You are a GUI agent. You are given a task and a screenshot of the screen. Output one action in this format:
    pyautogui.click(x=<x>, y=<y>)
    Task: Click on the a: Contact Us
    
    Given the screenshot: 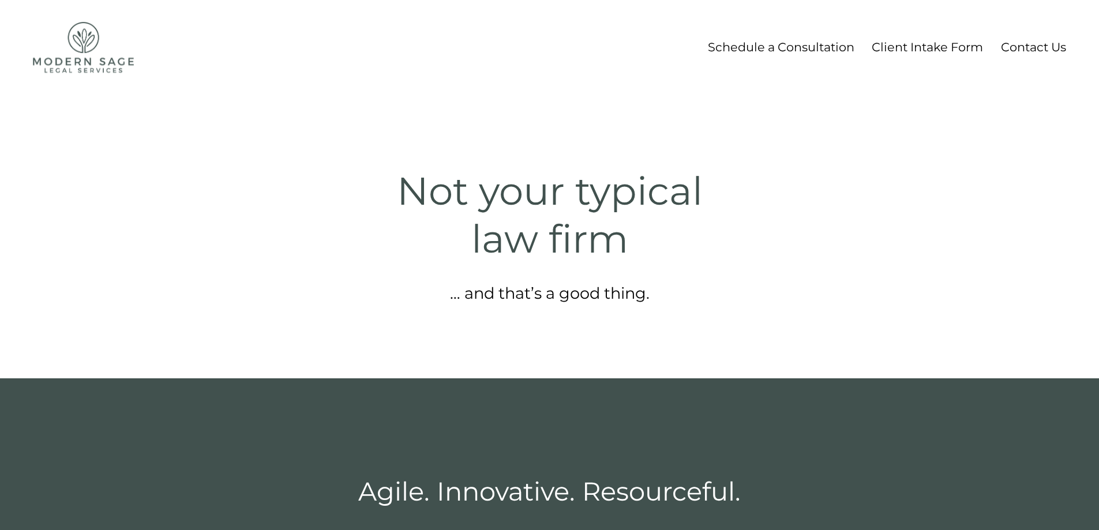 What is the action you would take?
    pyautogui.click(x=1034, y=47)
    